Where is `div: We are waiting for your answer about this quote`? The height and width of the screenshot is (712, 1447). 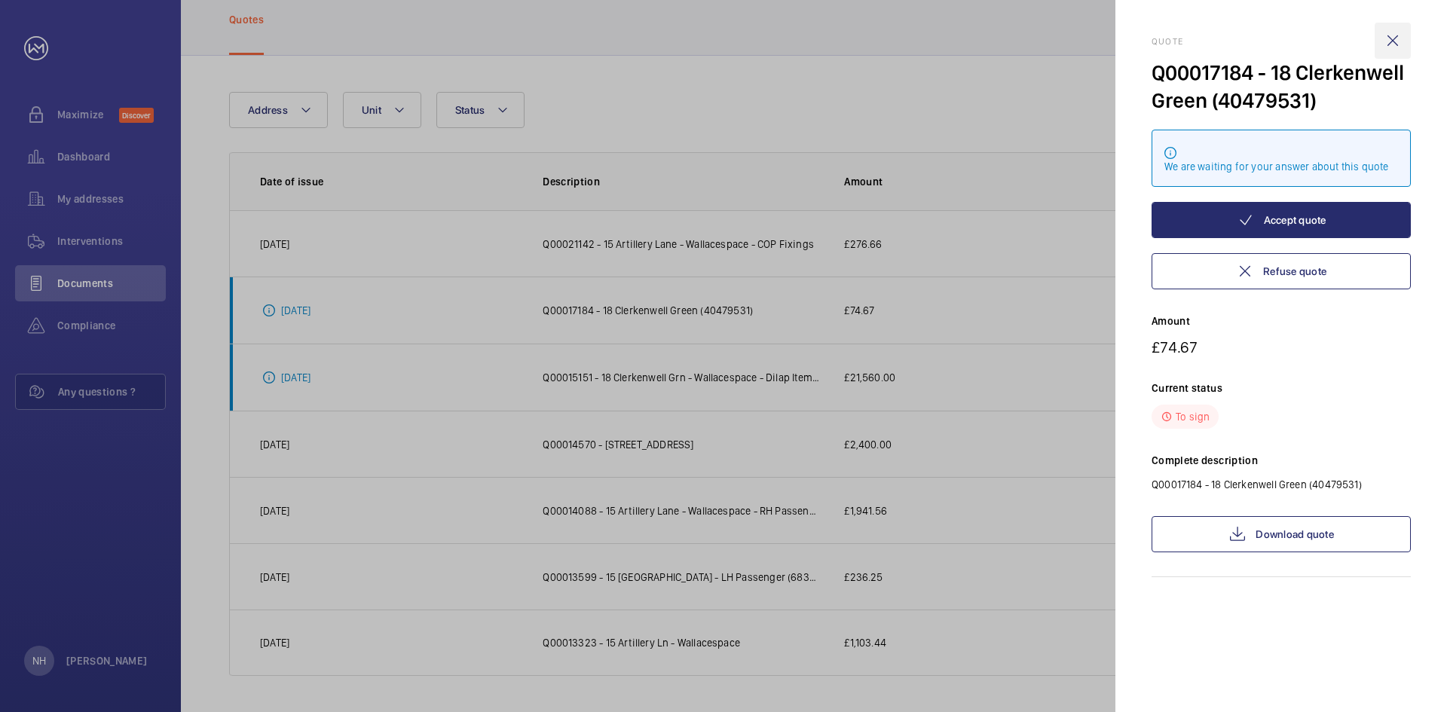
div: We are waiting for your answer about this quote is located at coordinates (1281, 167).